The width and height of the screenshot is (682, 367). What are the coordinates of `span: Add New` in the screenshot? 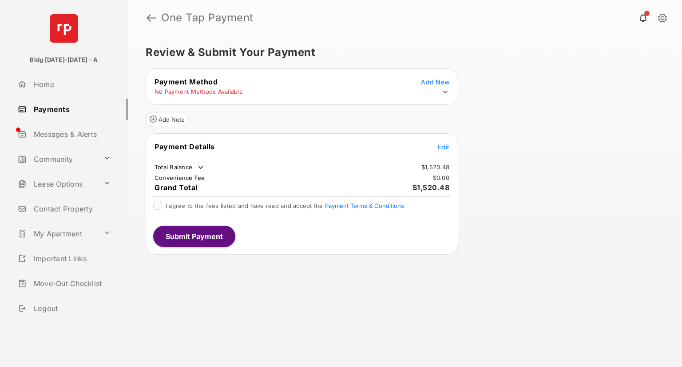 It's located at (435, 82).